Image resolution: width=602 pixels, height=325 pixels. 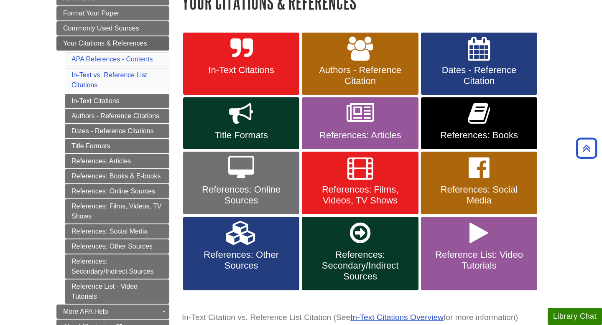 What do you see at coordinates (587, 148) in the screenshot?
I see `a: Back to Top` at bounding box center [587, 148].